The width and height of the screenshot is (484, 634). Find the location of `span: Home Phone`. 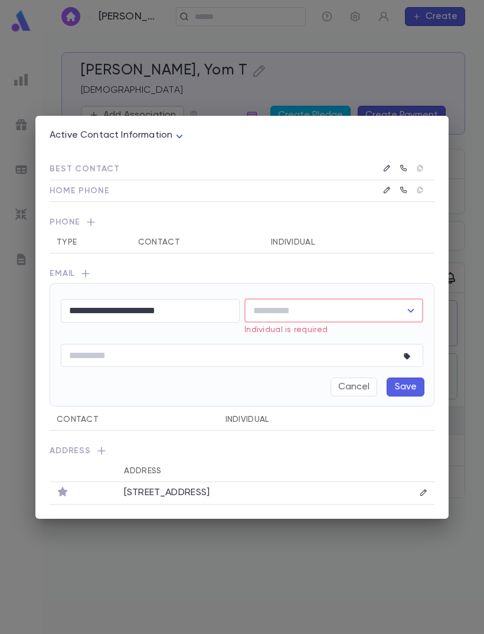

span: Home Phone is located at coordinates (79, 191).